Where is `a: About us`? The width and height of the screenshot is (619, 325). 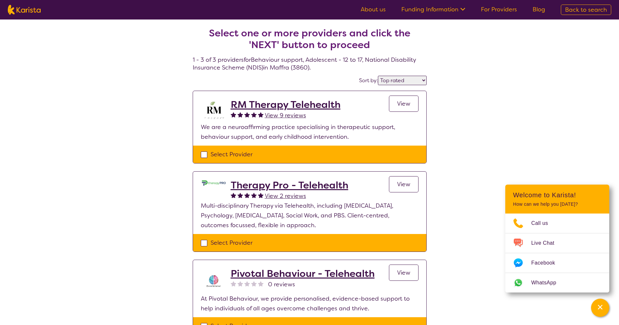 a: About us is located at coordinates (373, 9).